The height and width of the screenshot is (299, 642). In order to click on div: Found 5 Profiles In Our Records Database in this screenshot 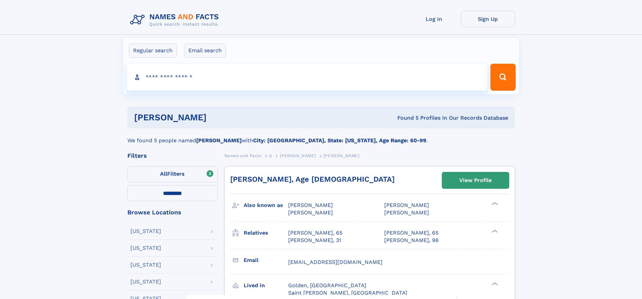, I will do `click(405, 118)`.